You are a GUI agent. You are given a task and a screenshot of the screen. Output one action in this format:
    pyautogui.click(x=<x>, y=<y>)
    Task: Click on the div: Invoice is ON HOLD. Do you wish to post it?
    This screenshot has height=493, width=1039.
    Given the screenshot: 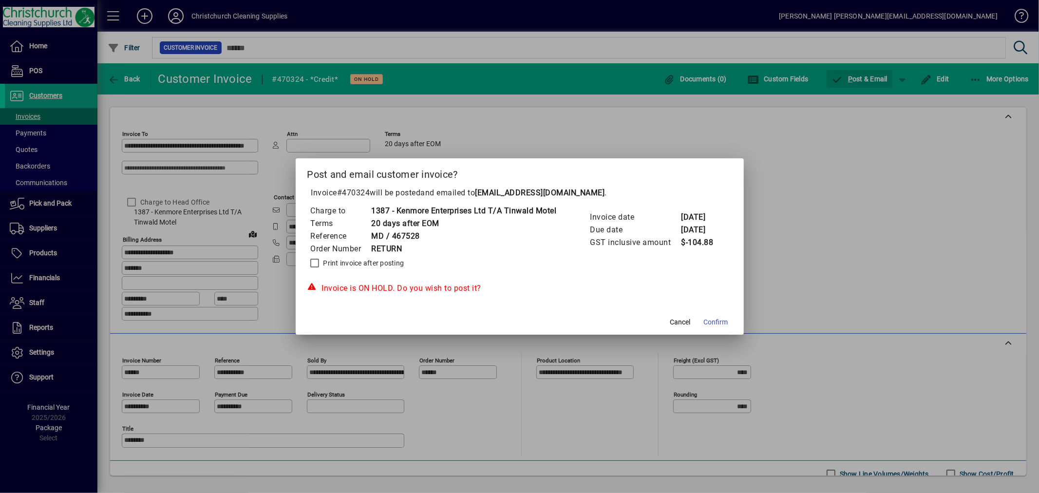 What is the action you would take?
    pyautogui.click(x=520, y=288)
    